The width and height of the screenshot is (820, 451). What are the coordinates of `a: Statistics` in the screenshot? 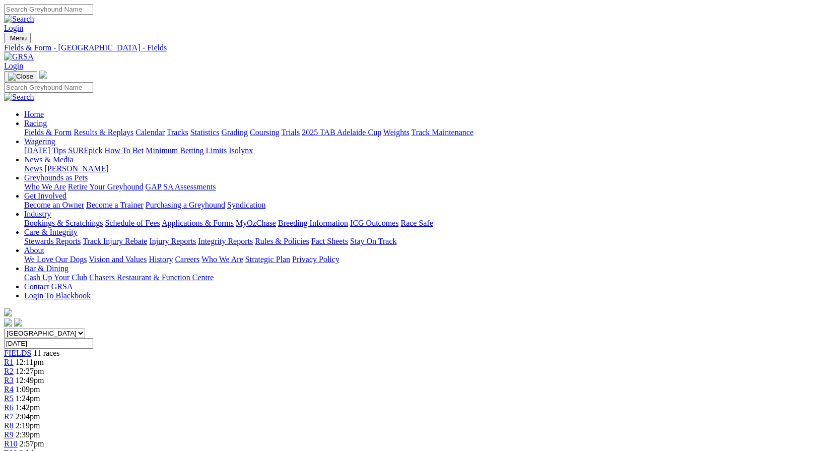 It's located at (205, 132).